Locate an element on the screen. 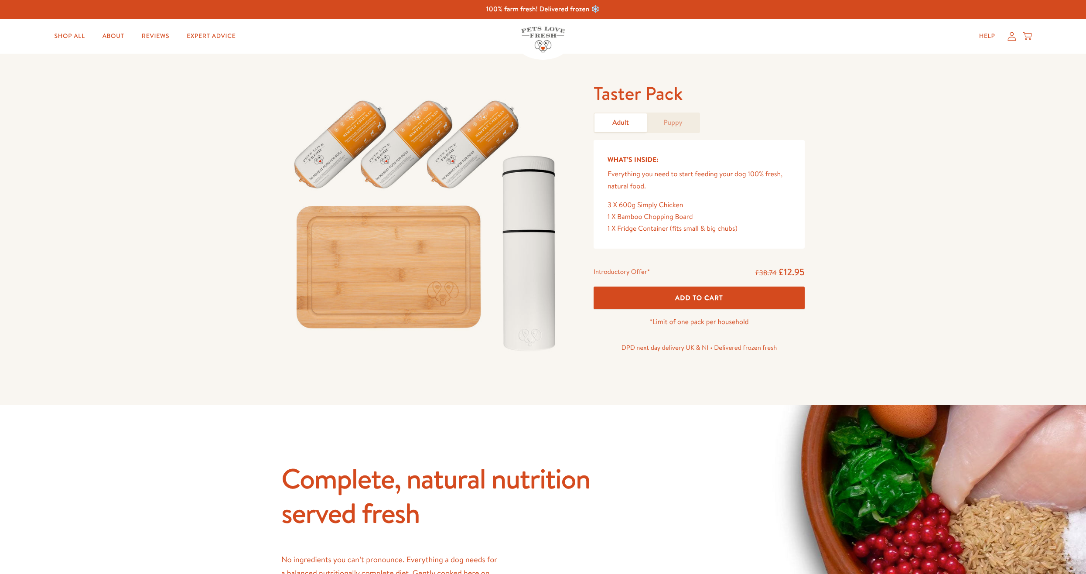 This screenshot has height=574, width=1086. a: About is located at coordinates (113, 36).